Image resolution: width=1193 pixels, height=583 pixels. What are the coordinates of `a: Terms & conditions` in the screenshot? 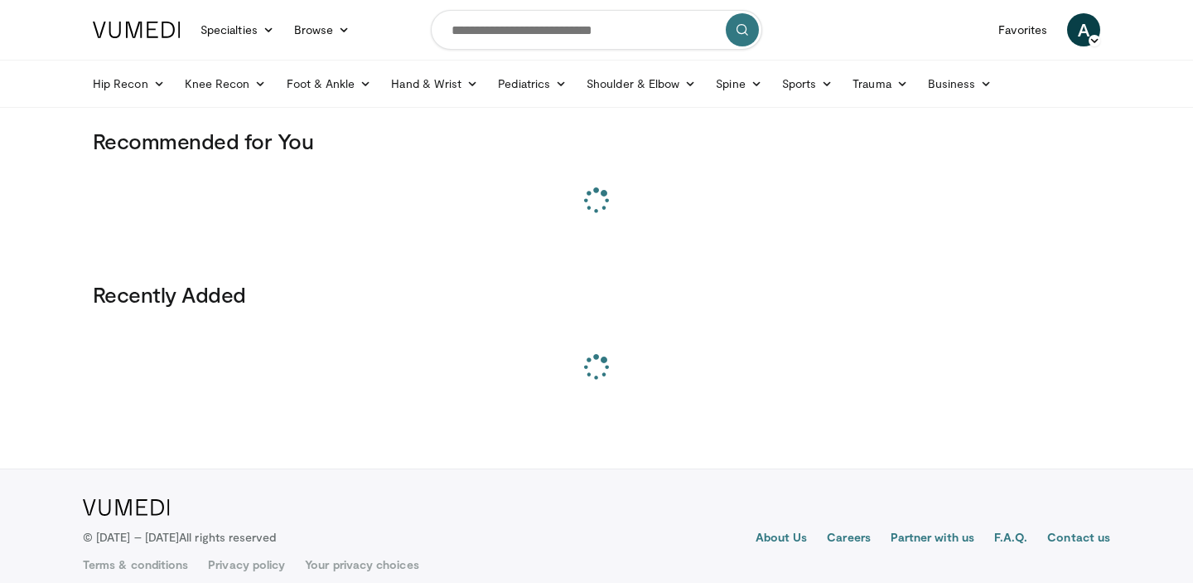 It's located at (135, 564).